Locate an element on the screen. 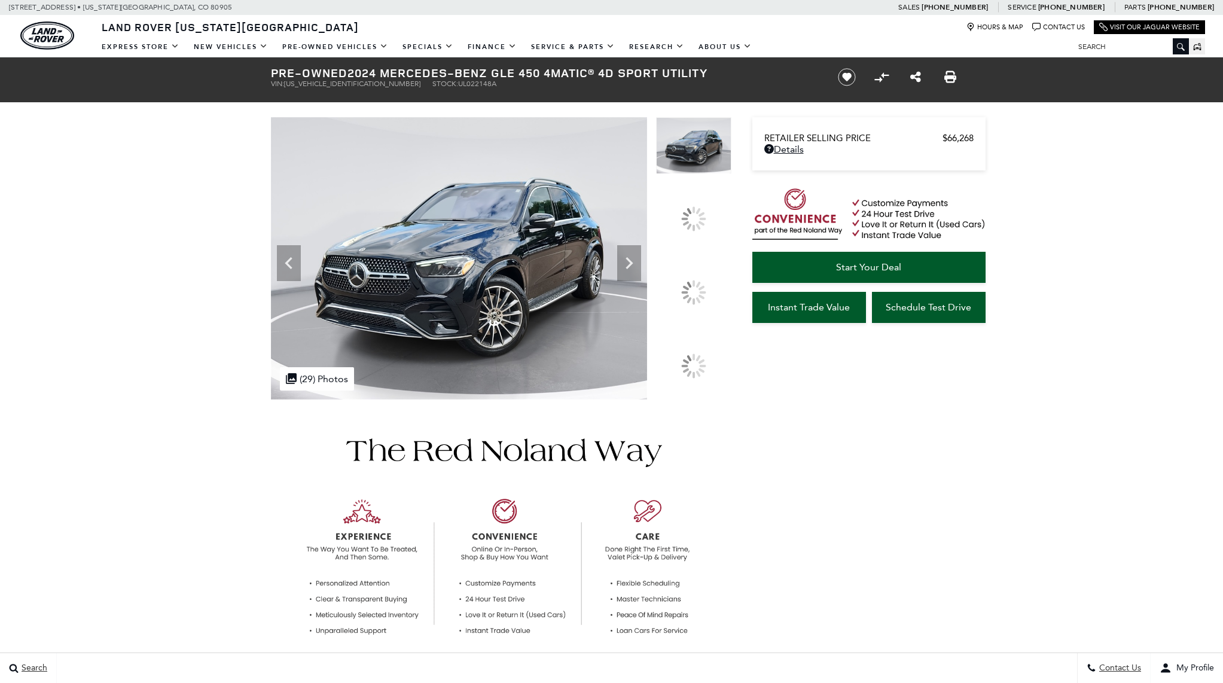 The image size is (1223, 683). a: Share this Pre-Owned 2024 Mercedes-Benz GLE 450 4MATIC® 4D Sport Utility is located at coordinates (916, 77).